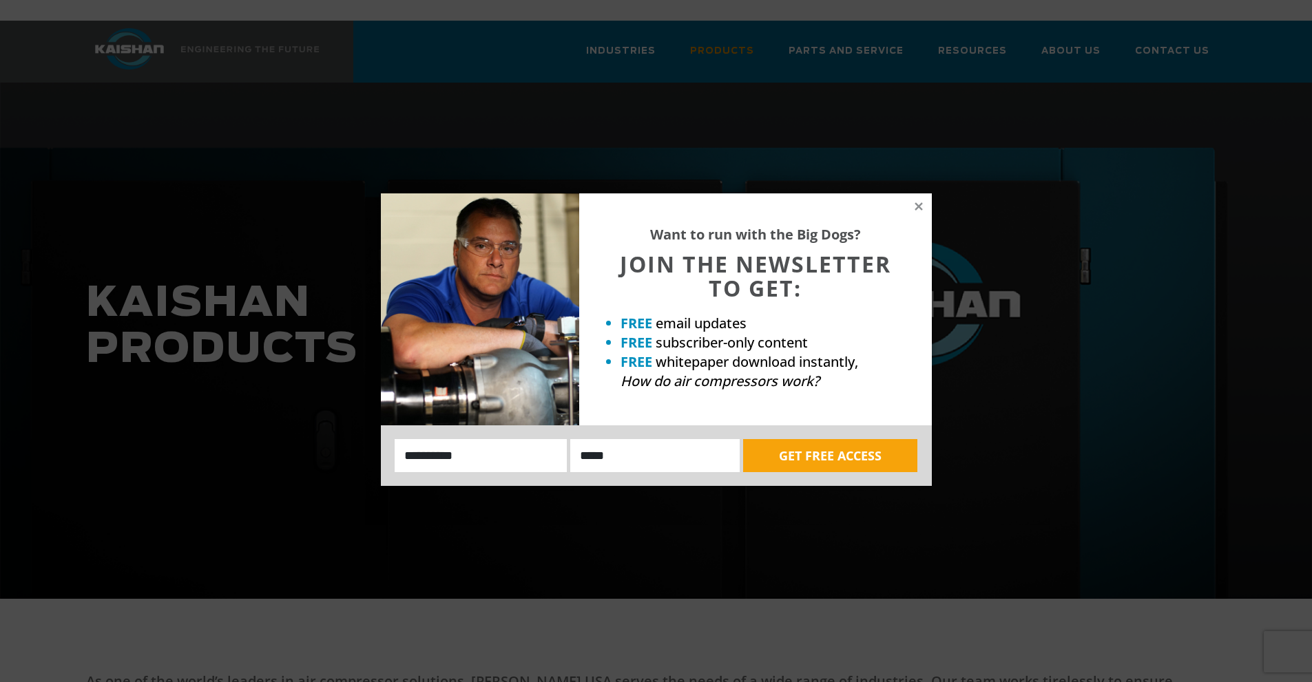 The height and width of the screenshot is (682, 1312). Describe the element at coordinates (655, 456) in the screenshot. I see `input: Email` at that location.